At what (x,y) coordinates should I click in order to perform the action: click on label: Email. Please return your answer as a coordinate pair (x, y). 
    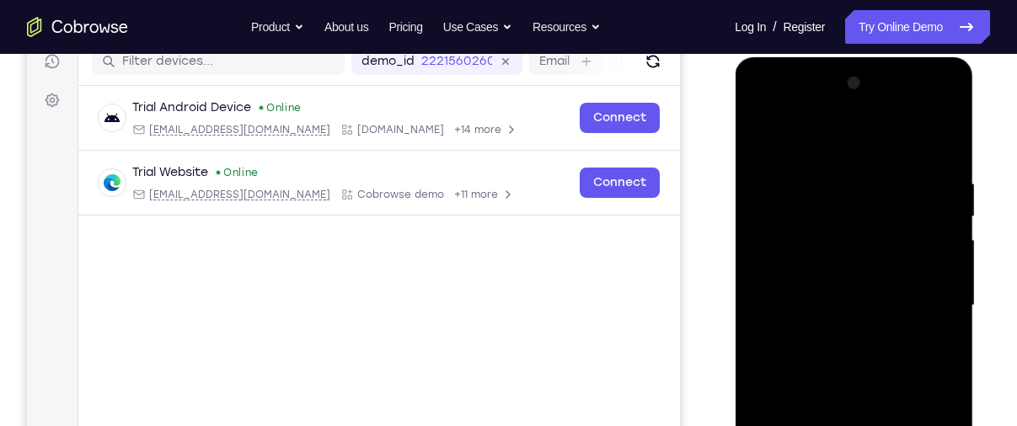
    Looking at the image, I should click on (528, 64).